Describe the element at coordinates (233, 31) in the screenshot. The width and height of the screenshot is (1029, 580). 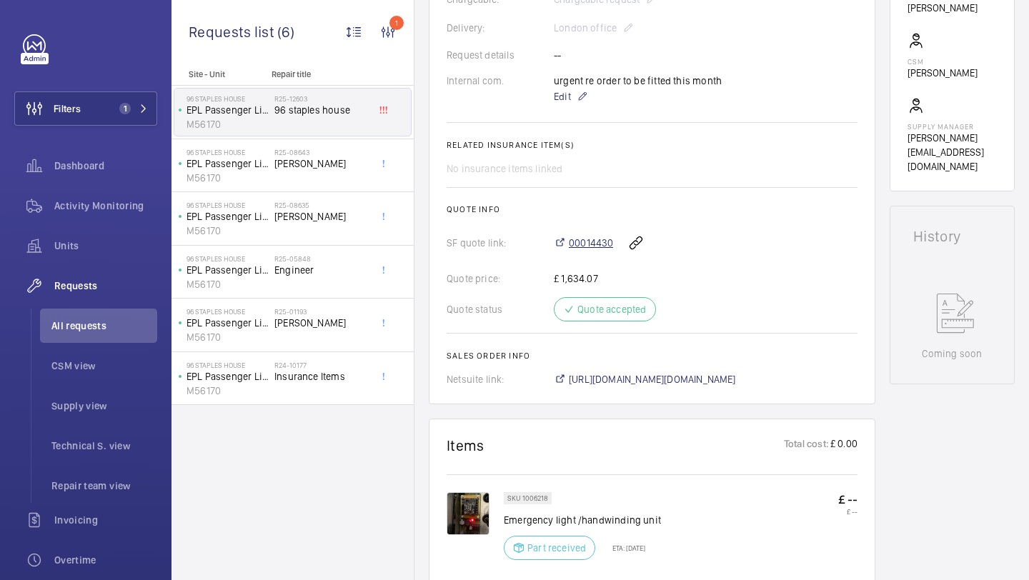
I see `span: Requests list` at that location.